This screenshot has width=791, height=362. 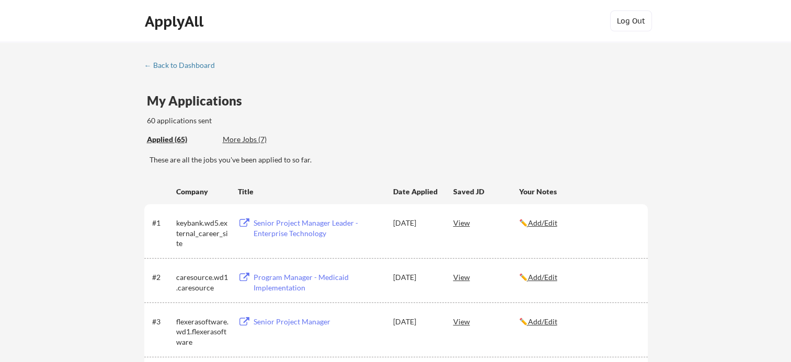 What do you see at coordinates (183, 65) in the screenshot?
I see `div: ← Back to Dashboard` at bounding box center [183, 65].